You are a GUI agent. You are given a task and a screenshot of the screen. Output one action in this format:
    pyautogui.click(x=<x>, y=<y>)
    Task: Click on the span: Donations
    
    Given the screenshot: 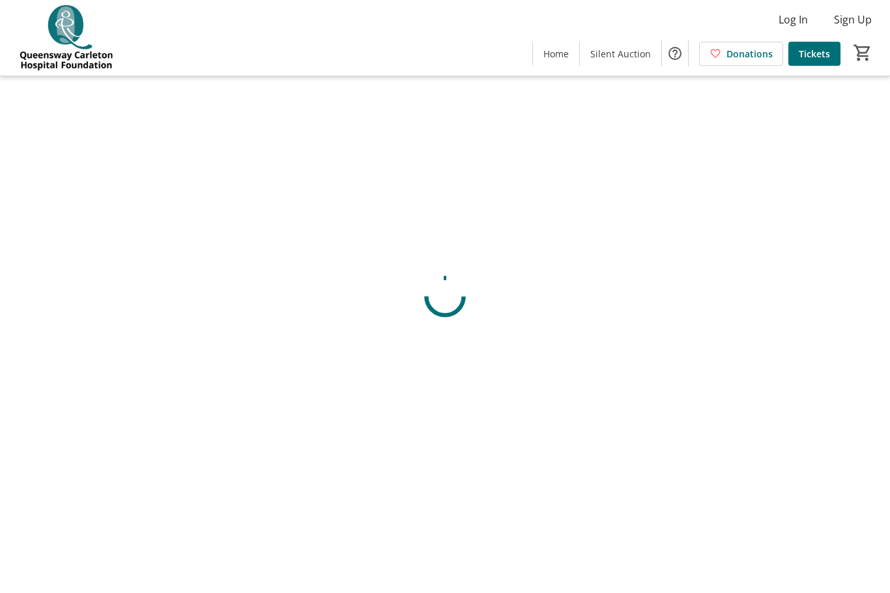 What is the action you would take?
    pyautogui.click(x=749, y=53)
    